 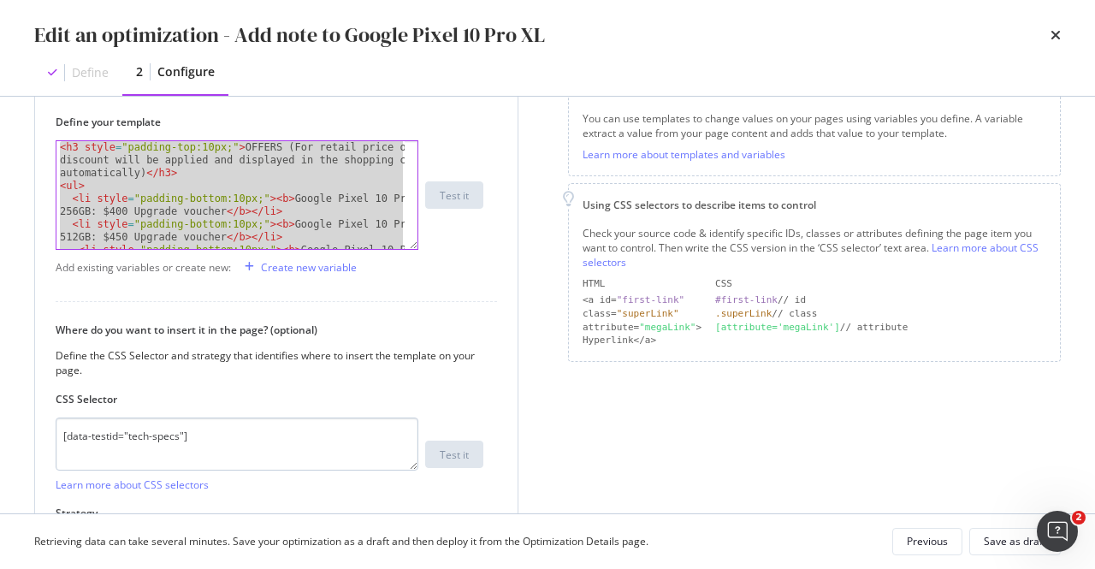 I want to click on button: Save as draft, so click(x=1015, y=541).